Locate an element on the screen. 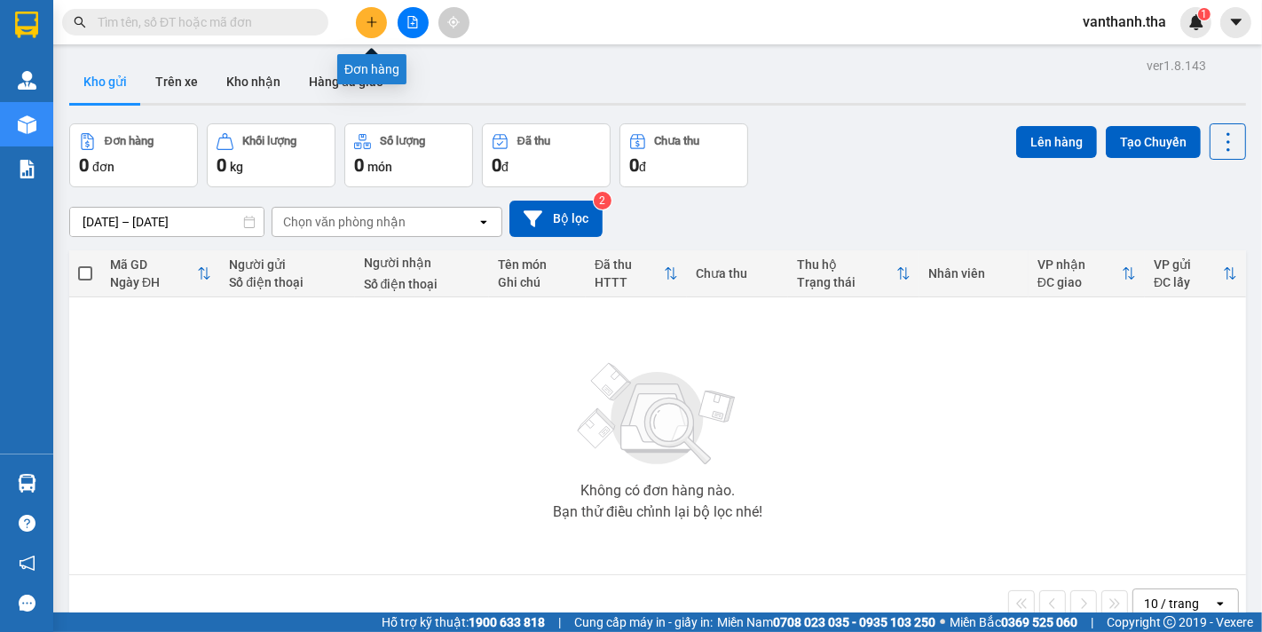 The height and width of the screenshot is (632, 1262). div: ĐC giao is located at coordinates (1080, 282).